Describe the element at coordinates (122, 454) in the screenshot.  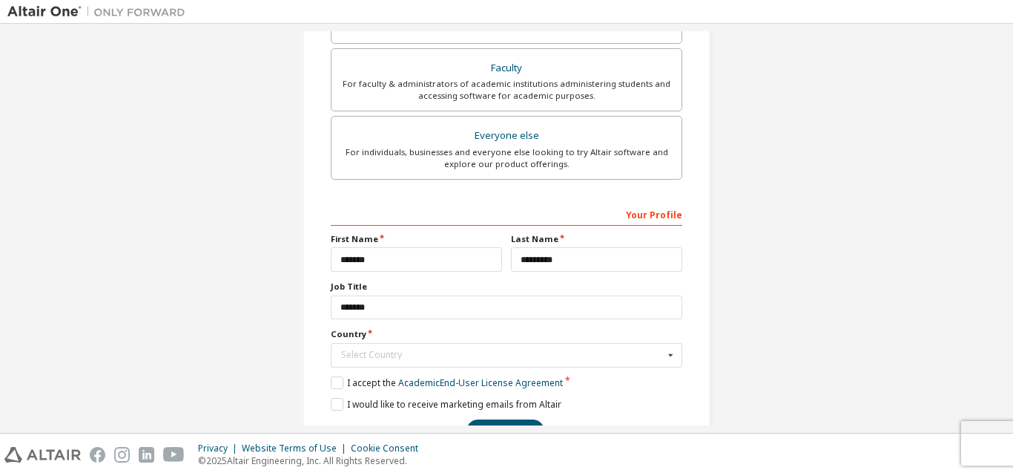
I see `img: instagram.svg` at that location.